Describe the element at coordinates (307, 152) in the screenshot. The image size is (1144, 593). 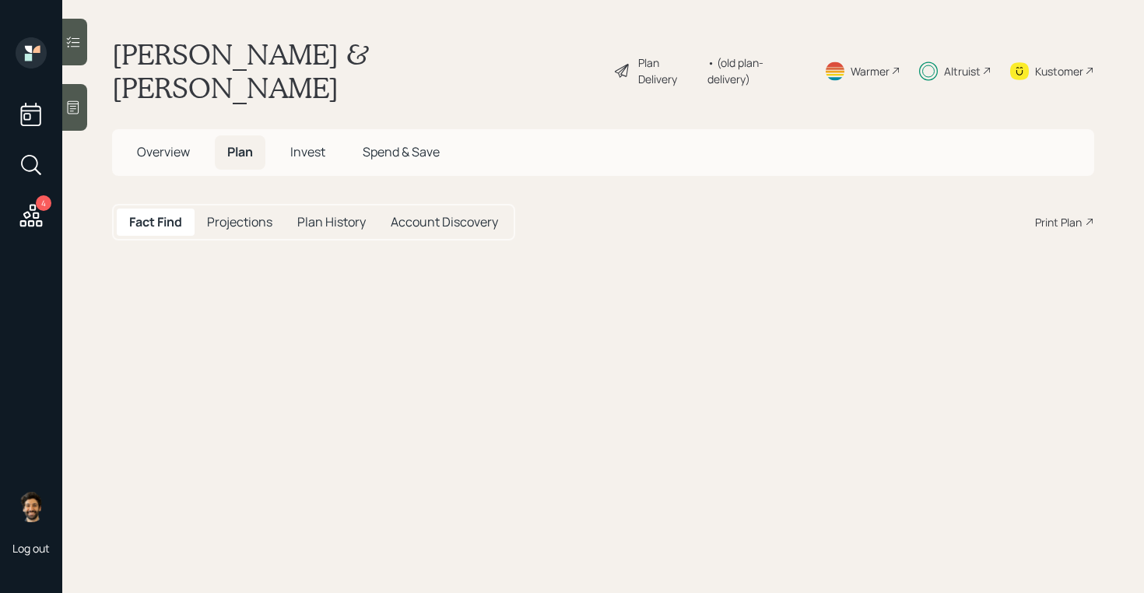
I see `span: Invest` at that location.